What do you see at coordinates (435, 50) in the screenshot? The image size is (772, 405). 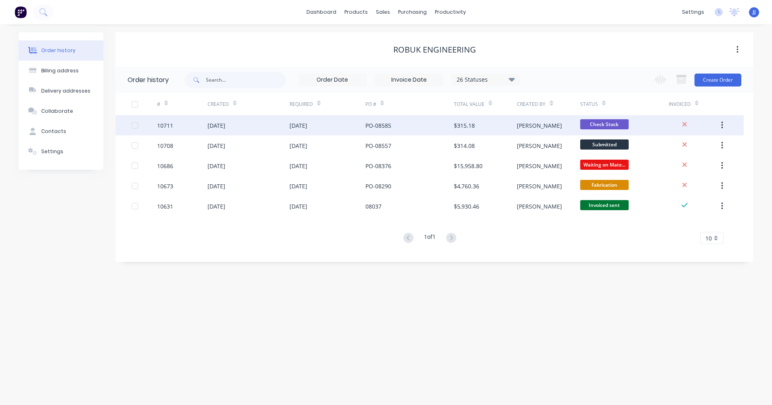 I see `div: Robuk Engineering` at bounding box center [435, 50].